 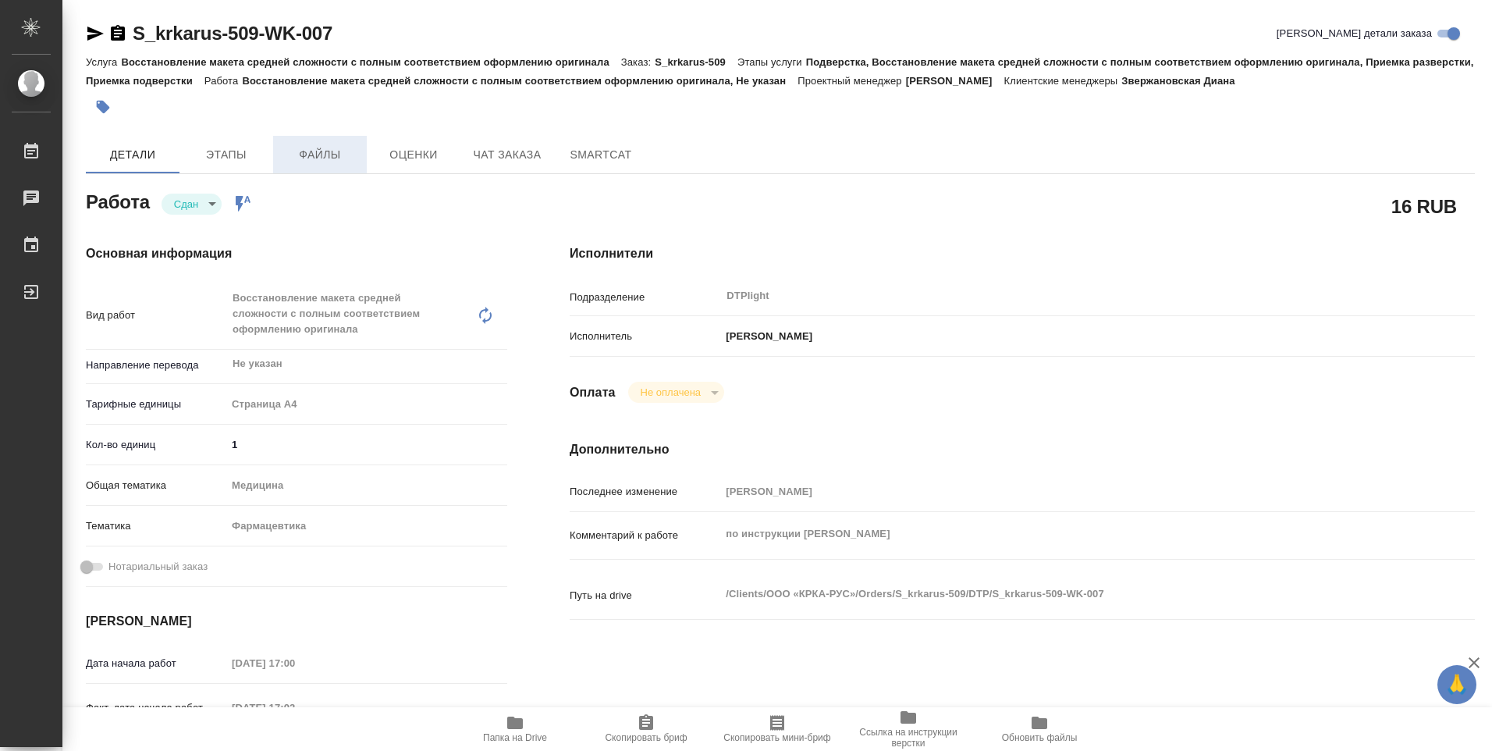 I want to click on p: Заказ:, so click(x=637, y=62).